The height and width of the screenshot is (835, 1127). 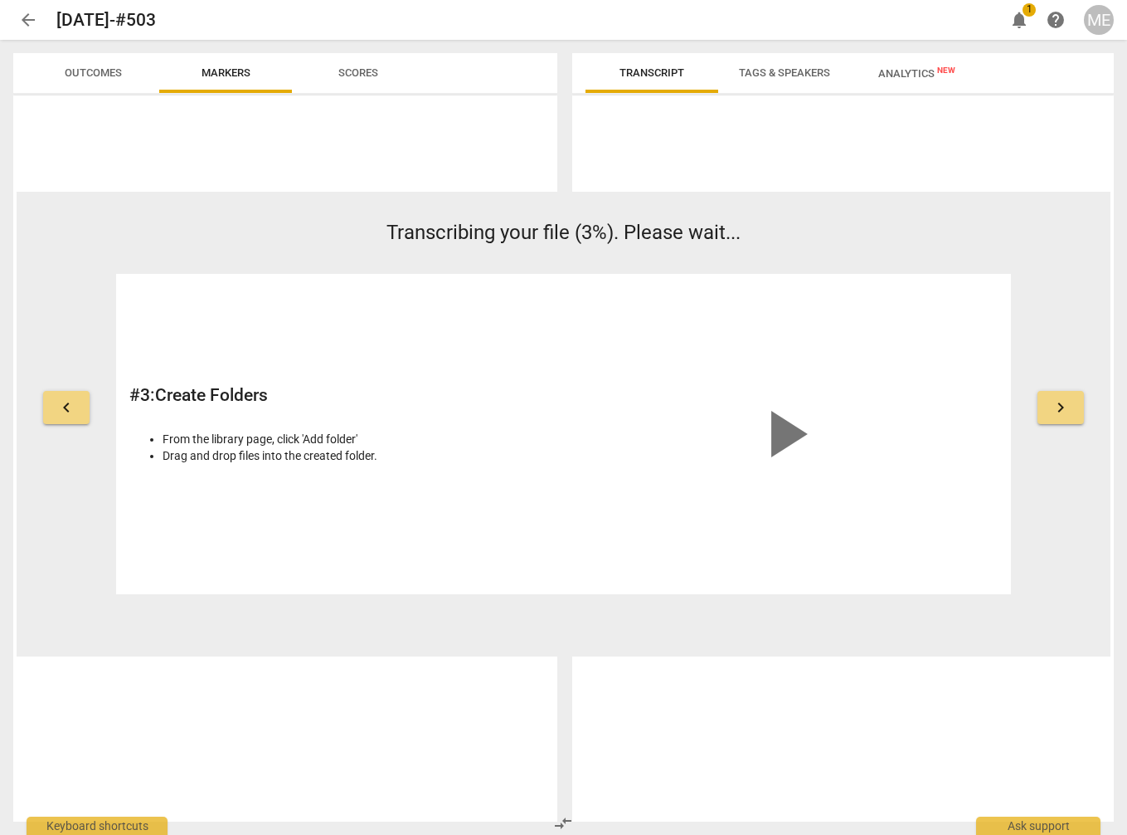 I want to click on button: ME, so click(x=1099, y=20).